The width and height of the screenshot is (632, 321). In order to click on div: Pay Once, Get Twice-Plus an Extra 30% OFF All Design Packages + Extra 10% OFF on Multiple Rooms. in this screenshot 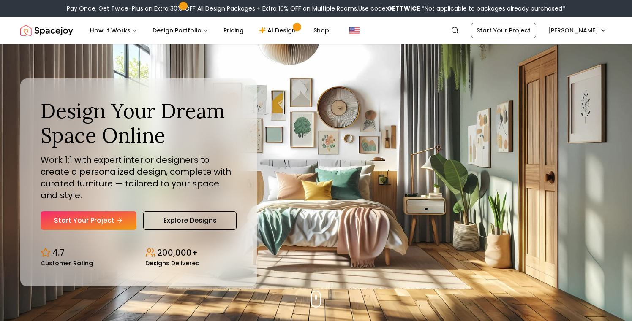, I will do `click(316, 8)`.